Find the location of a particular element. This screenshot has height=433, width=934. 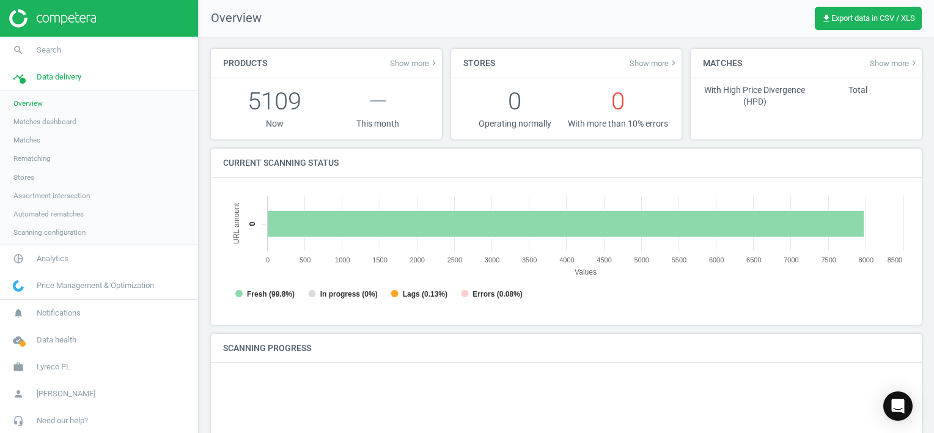

i: person is located at coordinates (18, 394).